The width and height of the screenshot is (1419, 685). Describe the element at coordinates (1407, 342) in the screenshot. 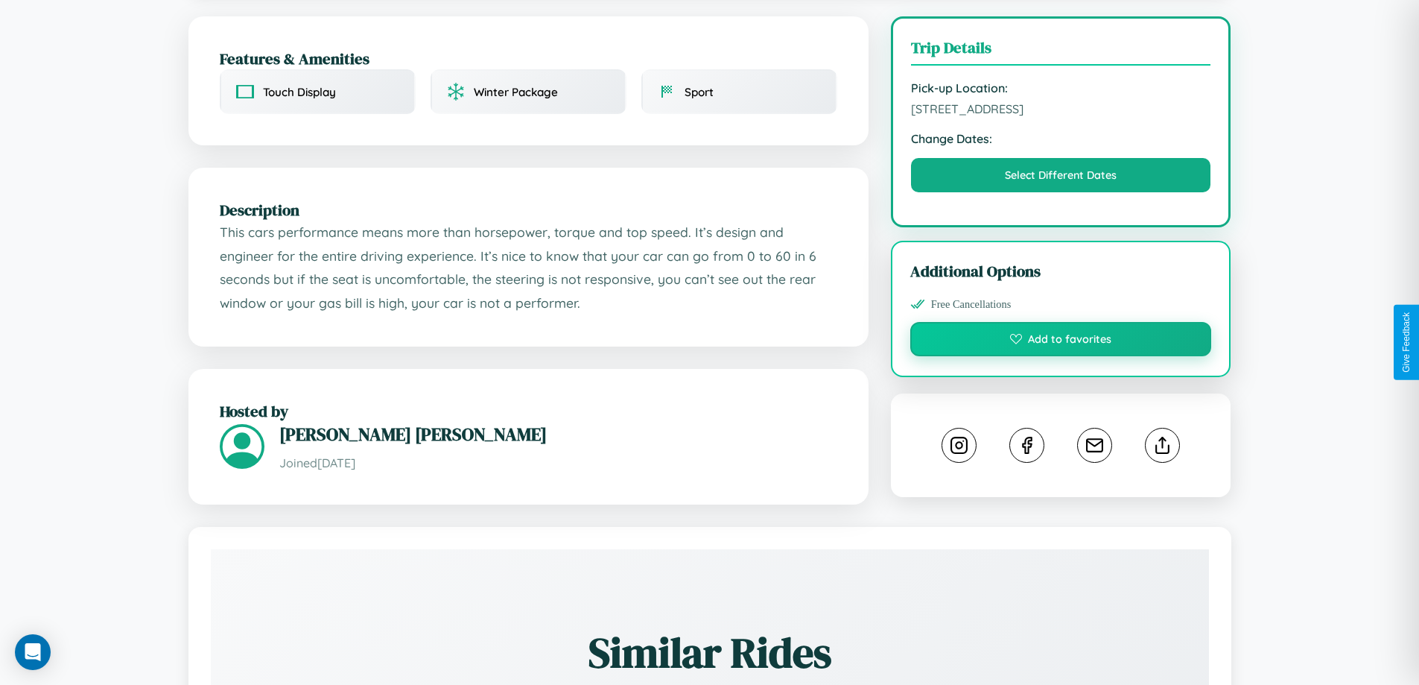

I see `div: Give Feedback` at that location.